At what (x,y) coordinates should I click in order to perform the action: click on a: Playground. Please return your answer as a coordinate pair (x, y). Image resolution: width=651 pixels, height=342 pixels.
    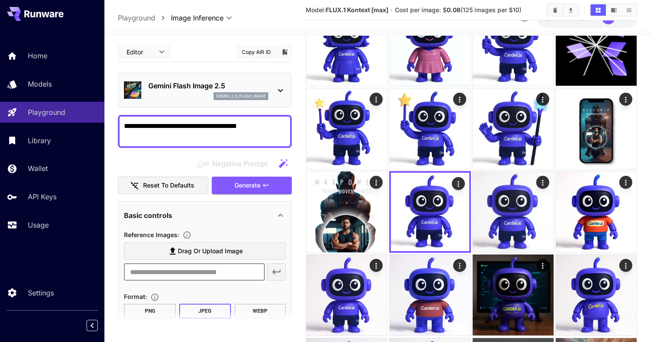
    Looking at the image, I should click on (137, 18).